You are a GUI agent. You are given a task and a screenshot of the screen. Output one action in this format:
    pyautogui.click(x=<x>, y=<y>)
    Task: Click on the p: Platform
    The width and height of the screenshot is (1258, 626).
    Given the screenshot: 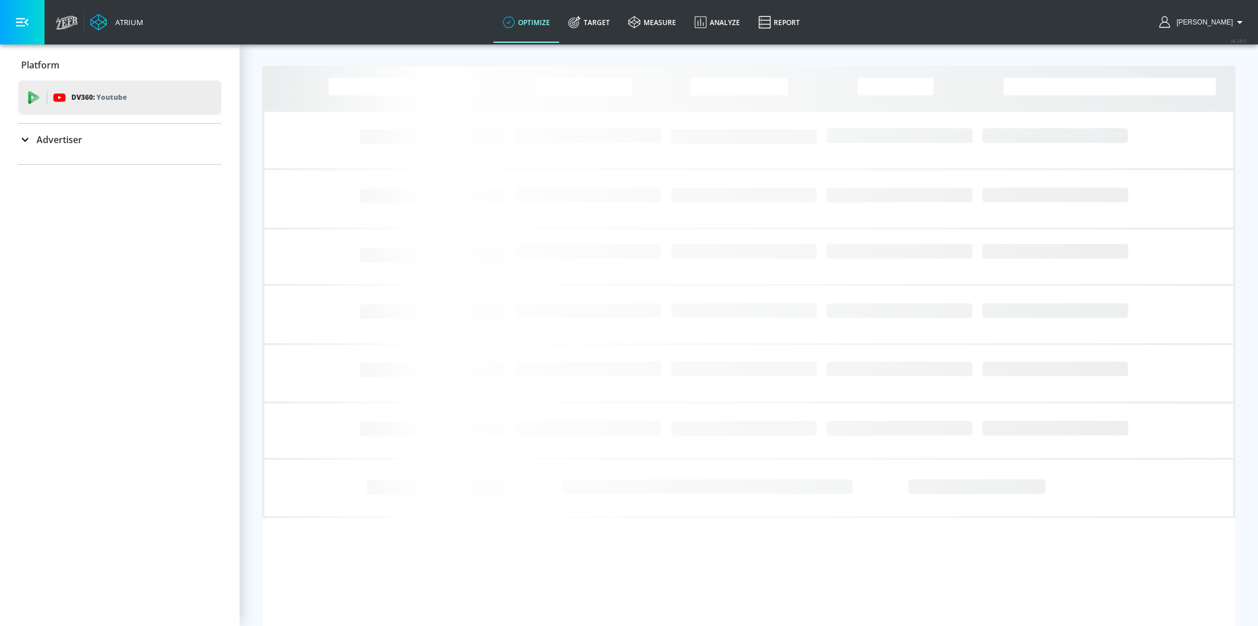 What is the action you would take?
    pyautogui.click(x=40, y=65)
    